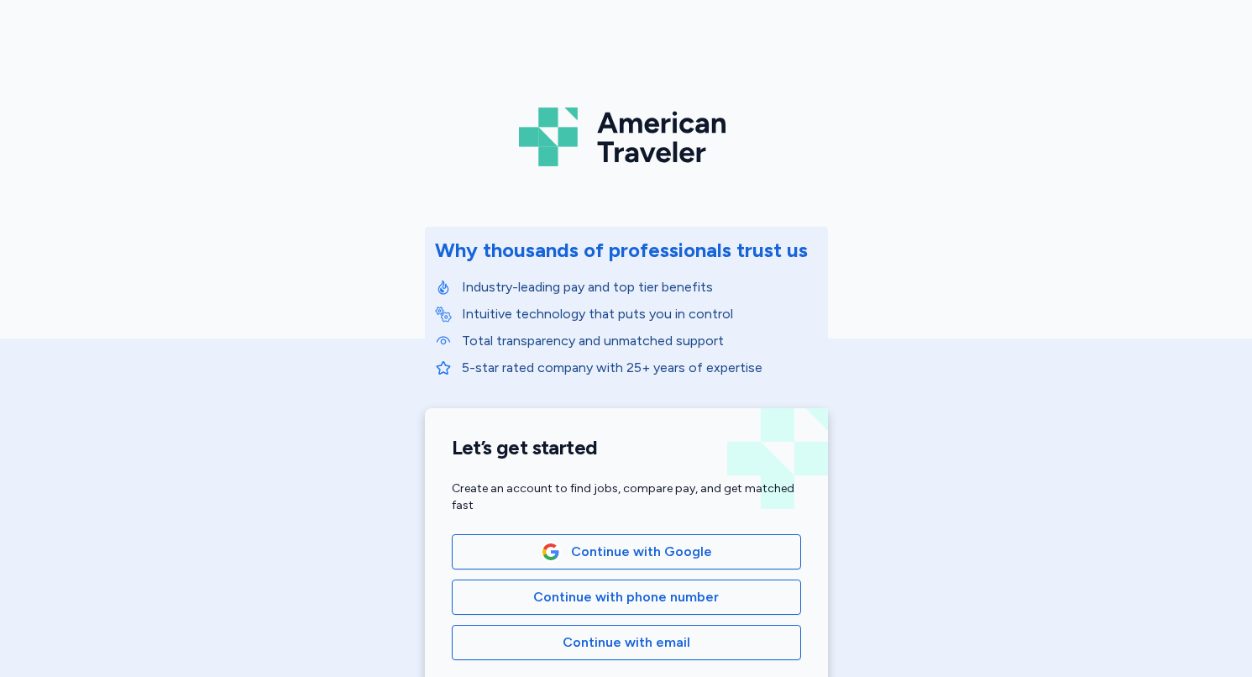  What do you see at coordinates (625, 597) in the screenshot?
I see `span: Continue with phone number` at bounding box center [625, 597].